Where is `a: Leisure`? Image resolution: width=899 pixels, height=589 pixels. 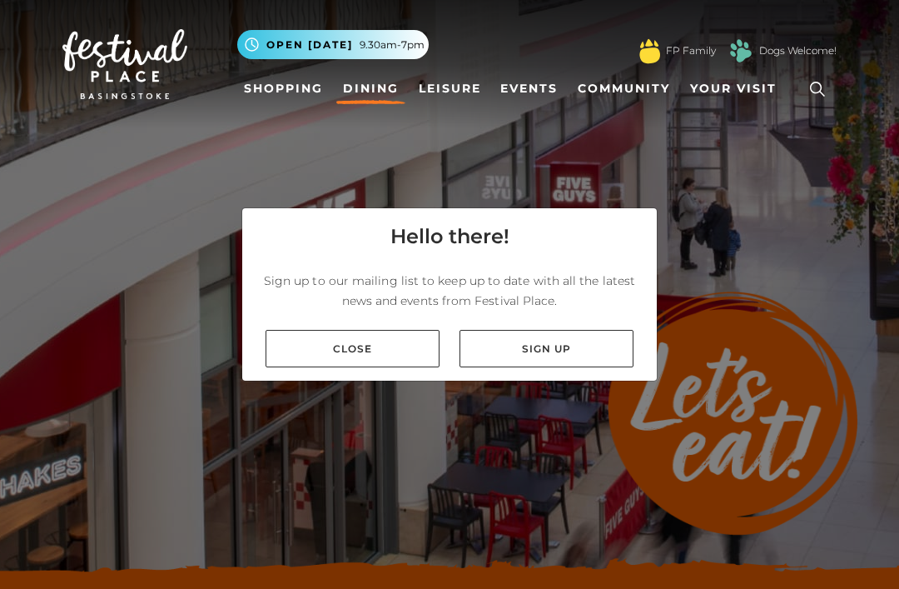 a: Leisure is located at coordinates (450, 88).